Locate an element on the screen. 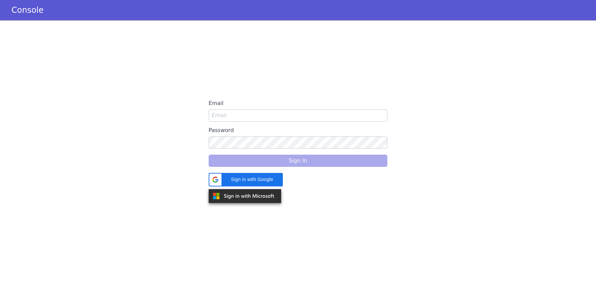 The width and height of the screenshot is (596, 282). label: Password is located at coordinates (298, 130).